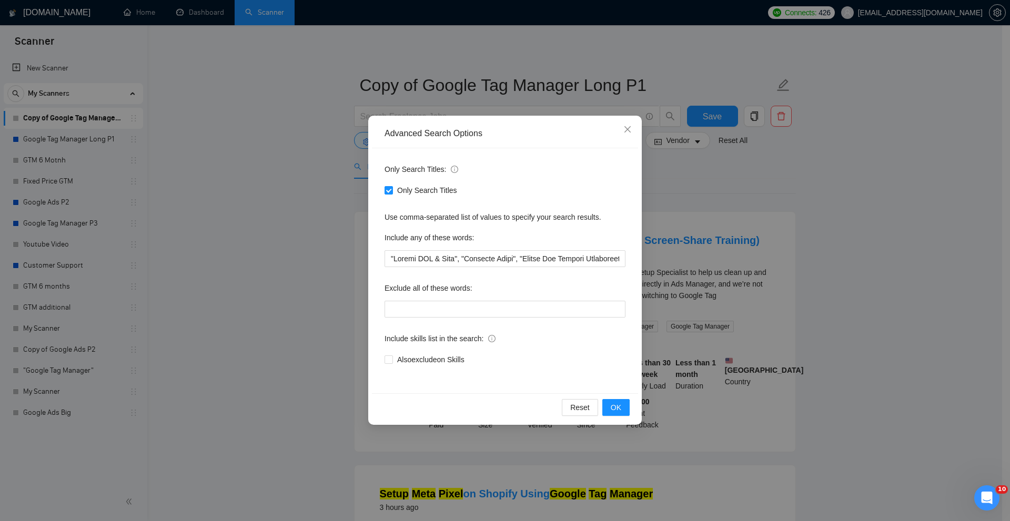 The height and width of the screenshot is (521, 1010). What do you see at coordinates (429, 238) in the screenshot?
I see `label: Include any of these words:` at bounding box center [429, 238].